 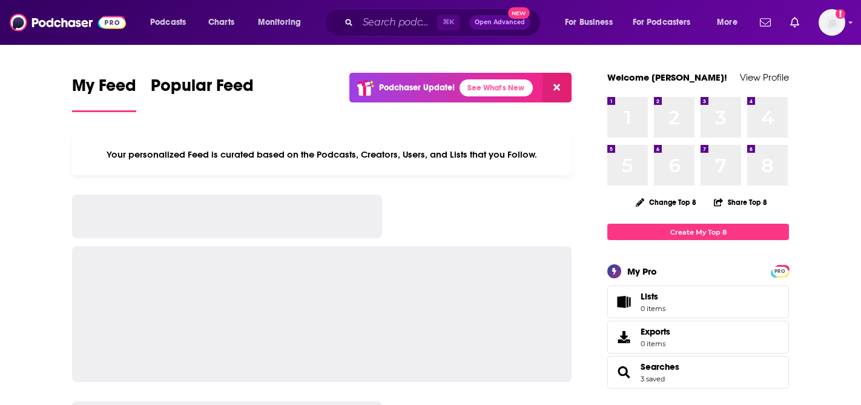 What do you see at coordinates (104, 89) in the screenshot?
I see `span: My Feed` at bounding box center [104, 89].